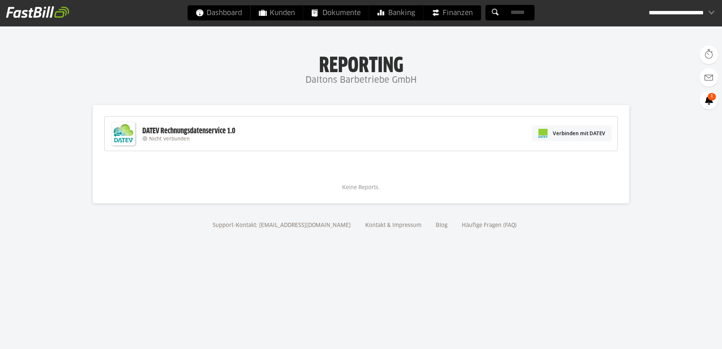  I want to click on a: Verbinden mit DATEV, so click(572, 133).